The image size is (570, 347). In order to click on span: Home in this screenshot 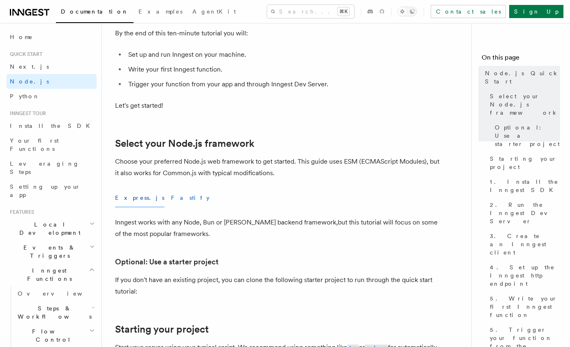, I will do `click(21, 37)`.